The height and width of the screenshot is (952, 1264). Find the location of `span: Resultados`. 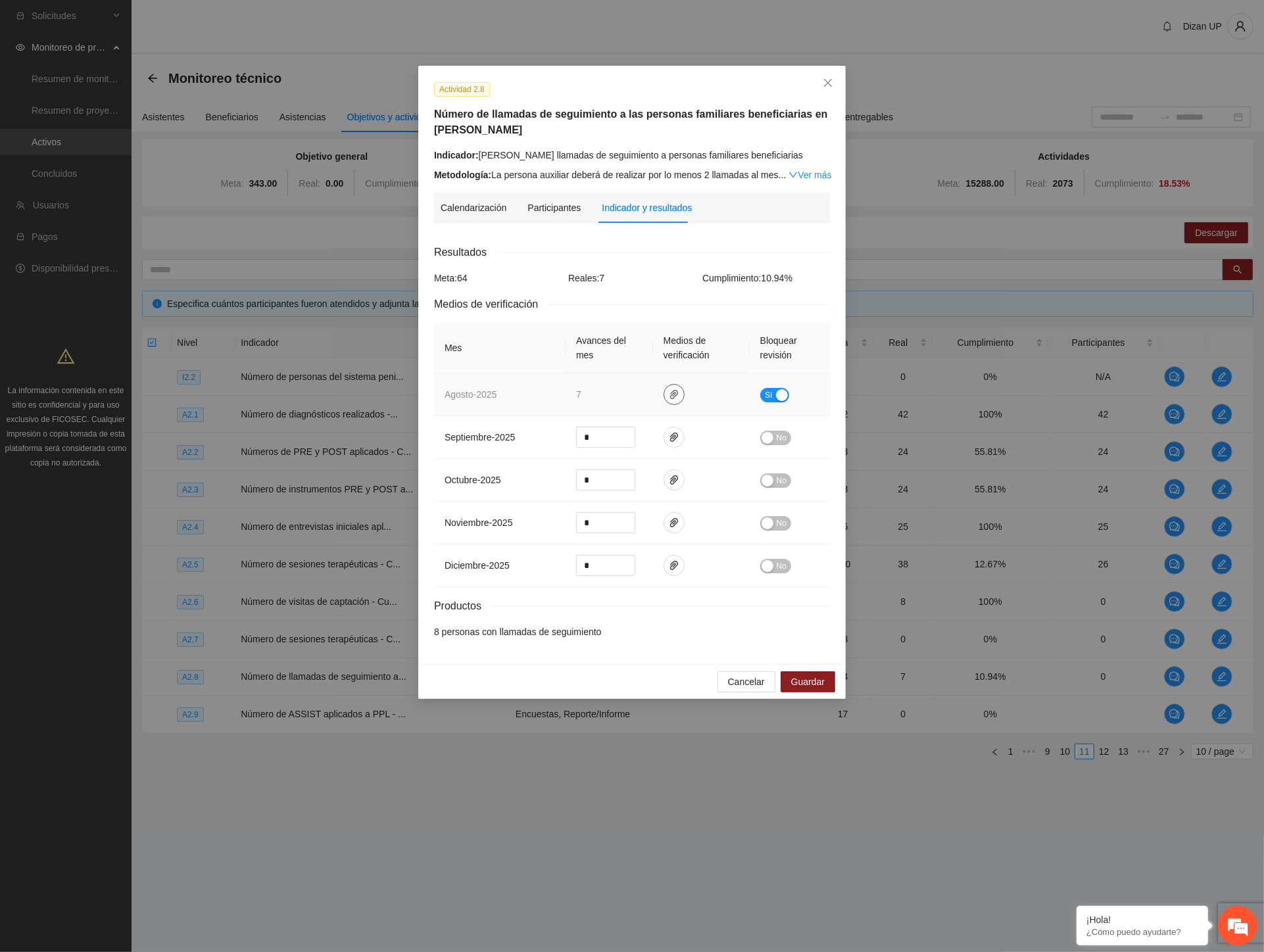

span: Resultados is located at coordinates (466, 252).